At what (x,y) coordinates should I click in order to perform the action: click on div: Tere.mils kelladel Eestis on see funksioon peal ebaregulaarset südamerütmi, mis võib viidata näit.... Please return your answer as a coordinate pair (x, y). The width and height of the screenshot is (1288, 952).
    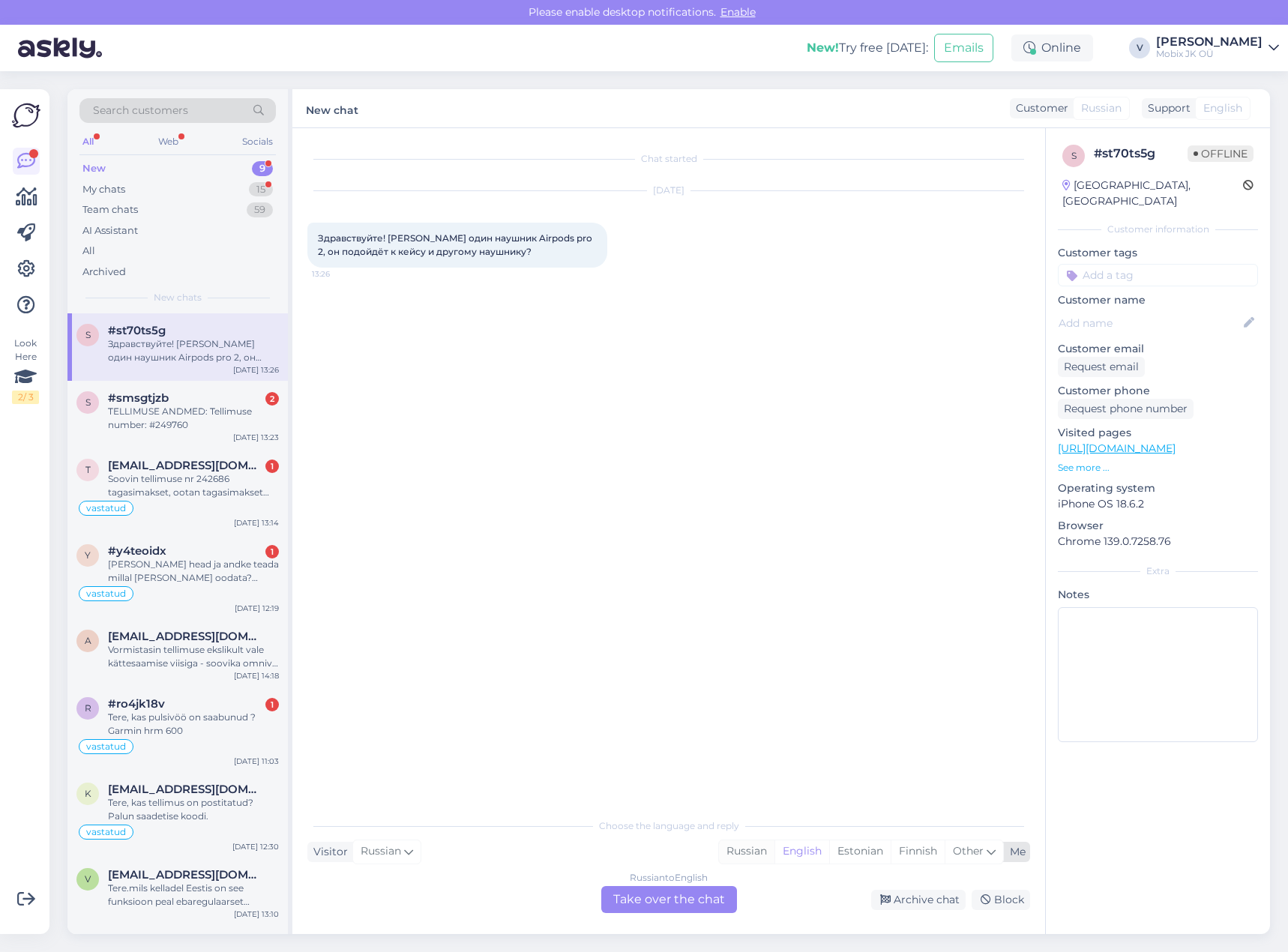
    Looking at the image, I should click on (193, 895).